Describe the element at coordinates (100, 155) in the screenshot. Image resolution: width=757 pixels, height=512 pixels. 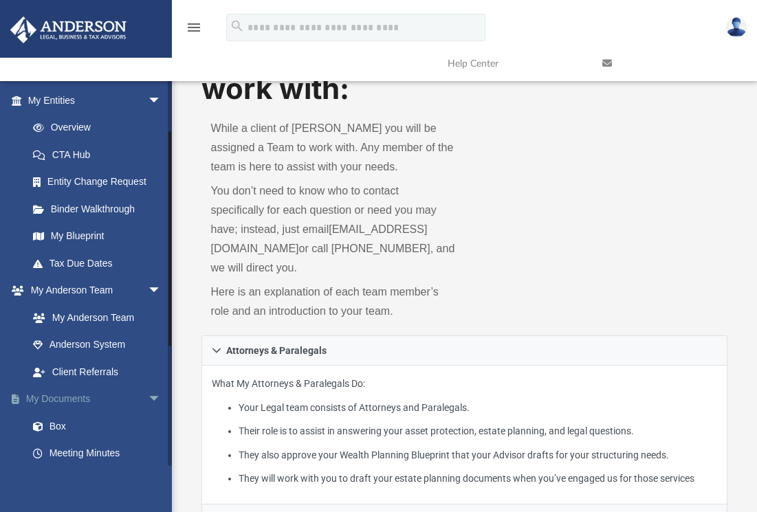
I see `a: CTA Hub` at that location.